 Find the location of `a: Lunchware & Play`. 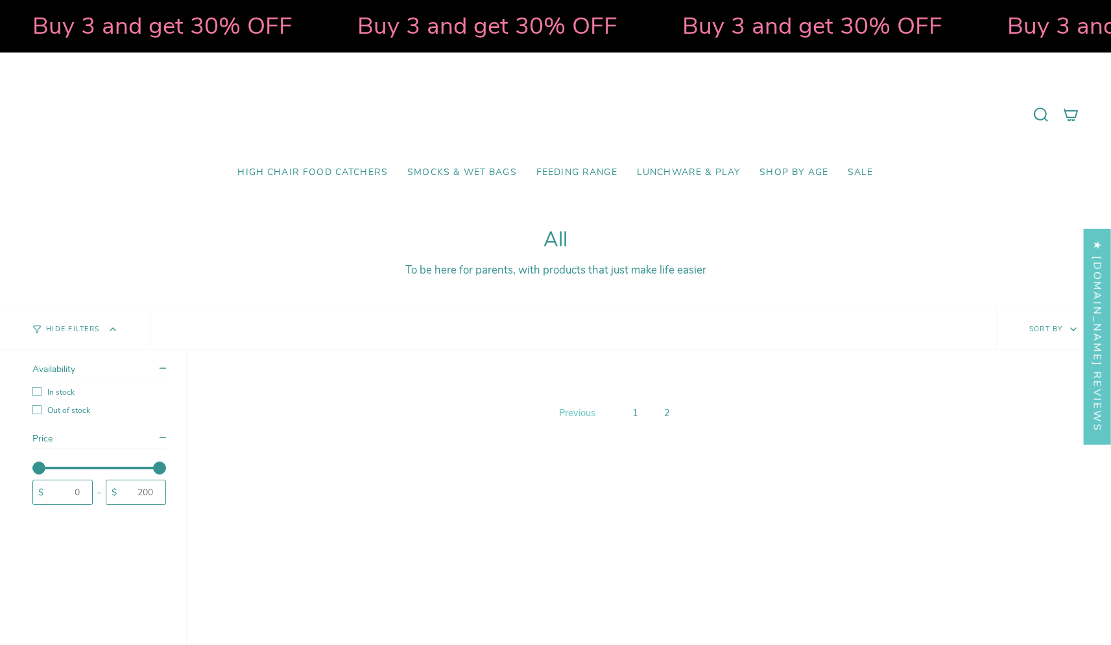

a: Lunchware & Play is located at coordinates (688, 172).